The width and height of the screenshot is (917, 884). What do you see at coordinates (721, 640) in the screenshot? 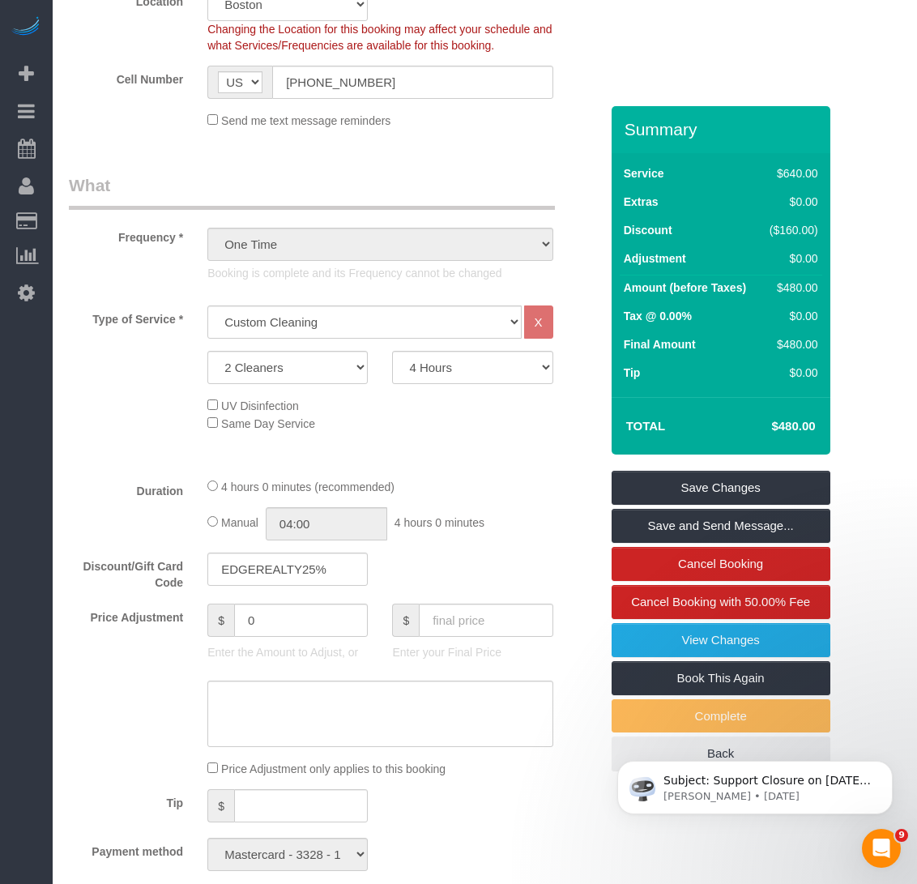
I see `a: View Changes` at bounding box center [721, 640].